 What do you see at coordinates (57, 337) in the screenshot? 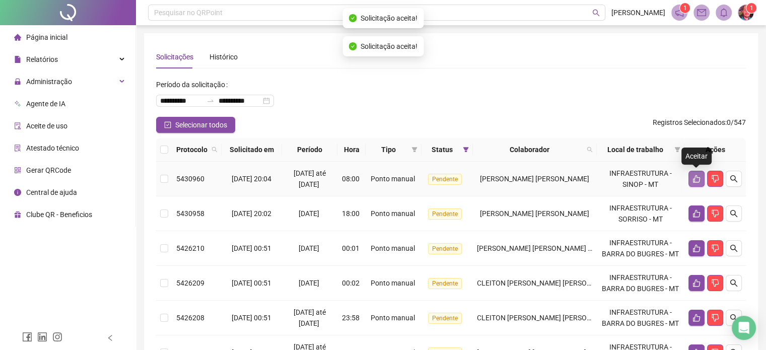
I see `span: instagram` at bounding box center [57, 337].